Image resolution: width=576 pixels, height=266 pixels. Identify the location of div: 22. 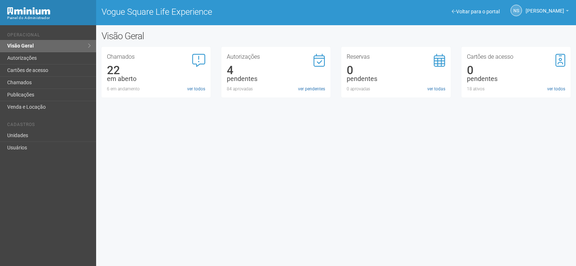
(156, 70).